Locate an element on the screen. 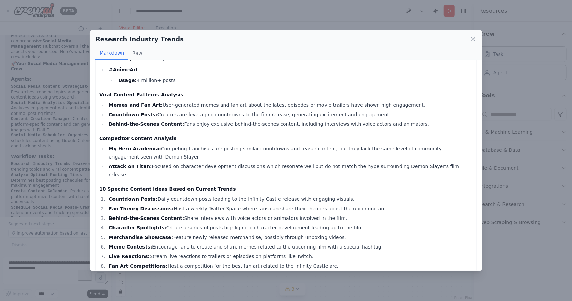 The width and height of the screenshot is (572, 301). li: Share interviews with voice actors or animators involved in the film. is located at coordinates (290, 218).